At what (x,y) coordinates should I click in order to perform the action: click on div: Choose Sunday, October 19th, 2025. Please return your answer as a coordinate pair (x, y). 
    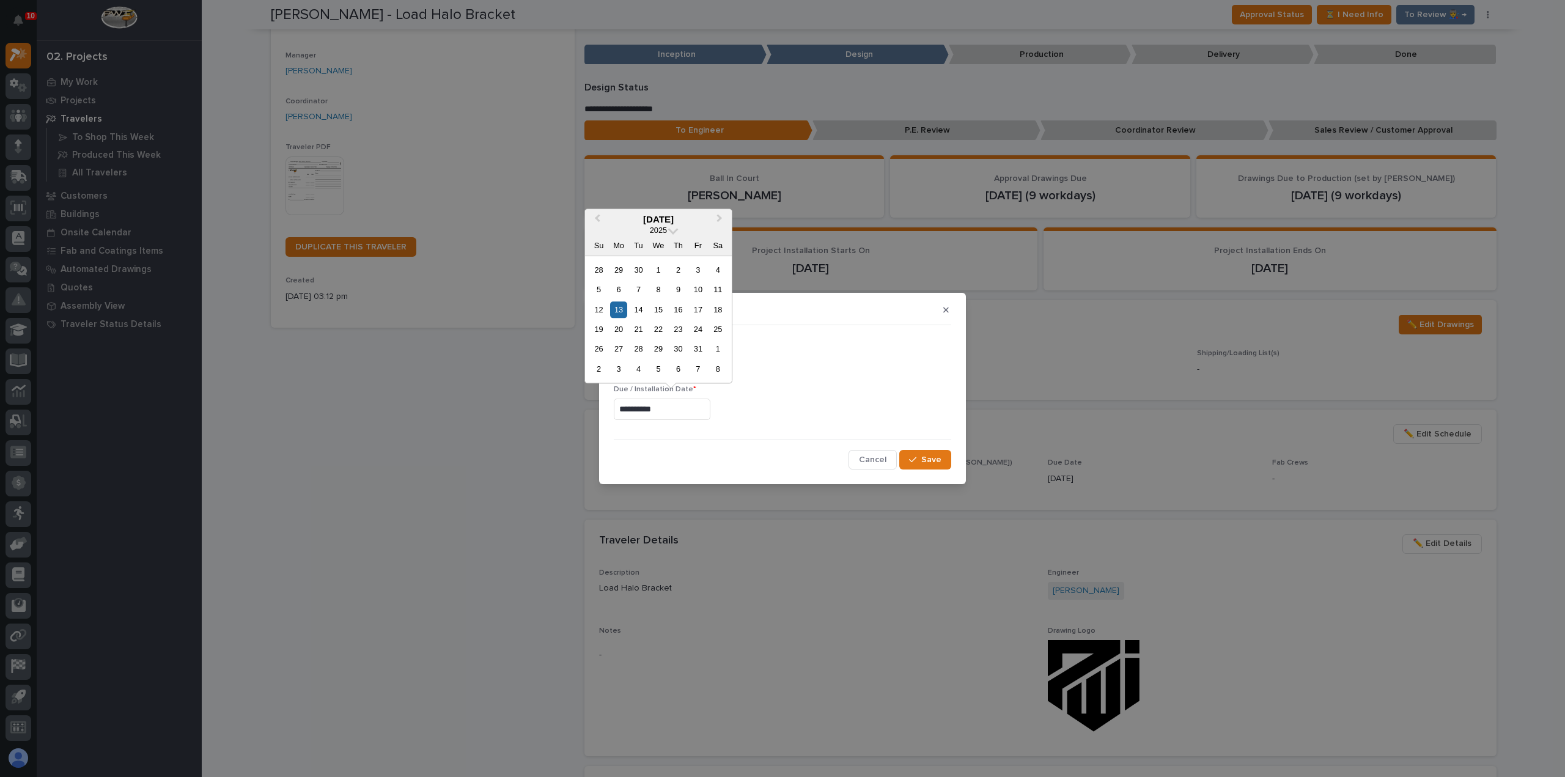
    Looking at the image, I should click on (599, 329).